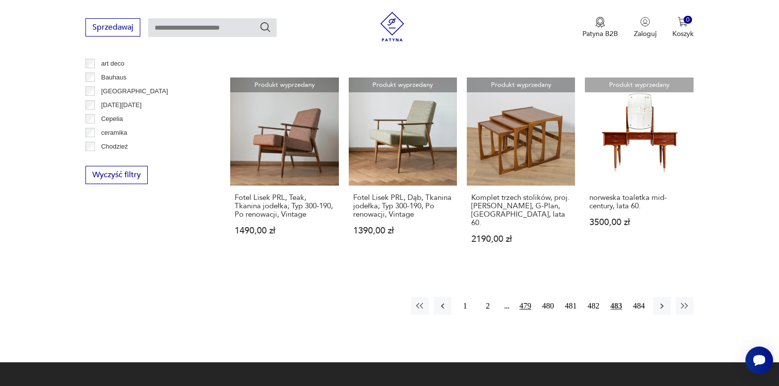 The image size is (779, 386). What do you see at coordinates (616, 306) in the screenshot?
I see `button: 483` at bounding box center [616, 306].